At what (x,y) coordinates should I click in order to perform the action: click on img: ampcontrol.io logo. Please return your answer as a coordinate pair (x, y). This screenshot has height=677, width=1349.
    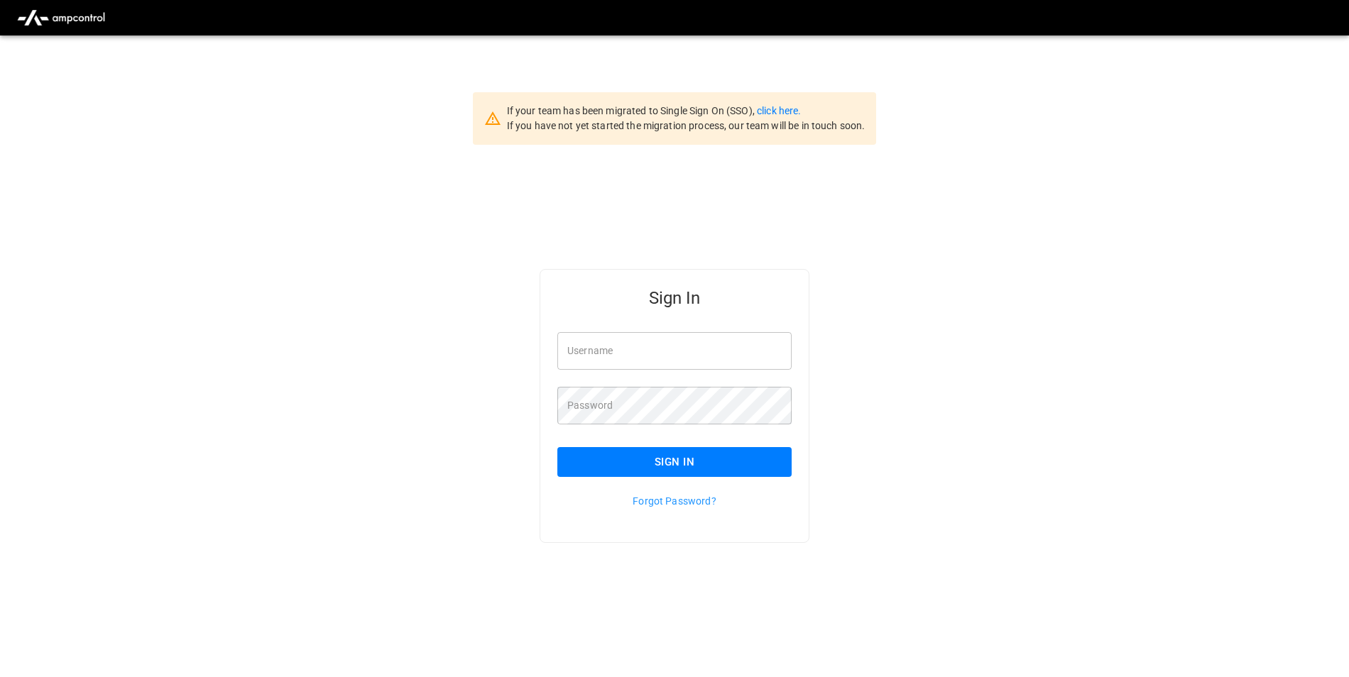
    Looking at the image, I should click on (61, 18).